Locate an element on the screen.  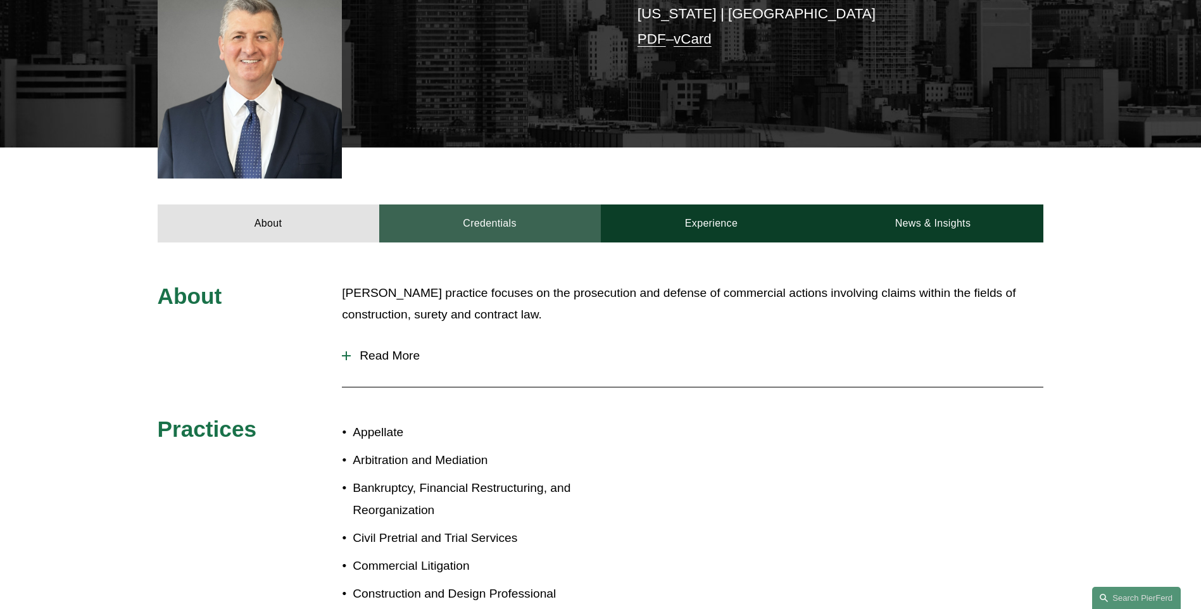
p: Appellate is located at coordinates (476, 432).